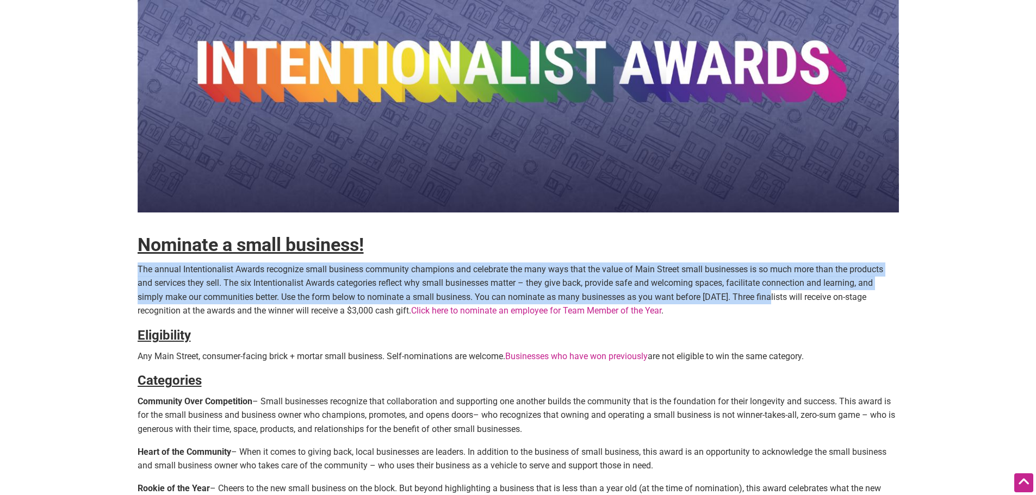 This screenshot has width=1036, height=495. Describe the element at coordinates (1023, 483) in the screenshot. I see `div: Scroll Back to Top` at that location.